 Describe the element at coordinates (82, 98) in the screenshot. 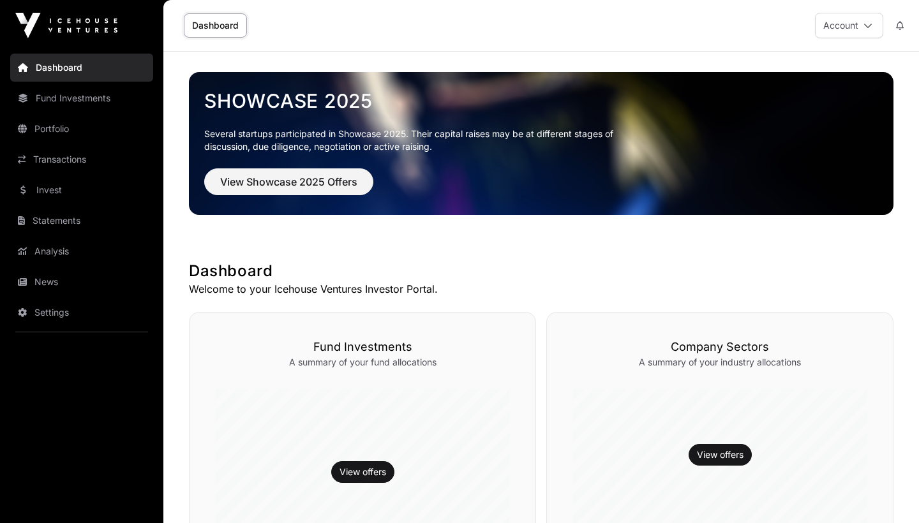

I see `a: Fund Investments` at that location.